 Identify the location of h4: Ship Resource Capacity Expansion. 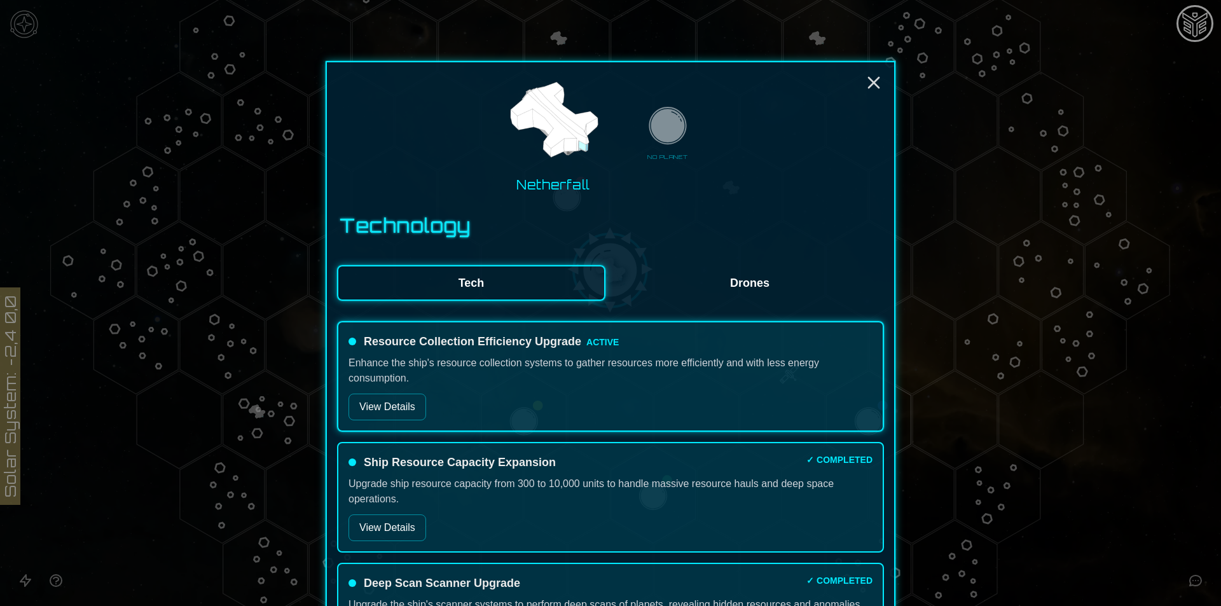
(460, 463).